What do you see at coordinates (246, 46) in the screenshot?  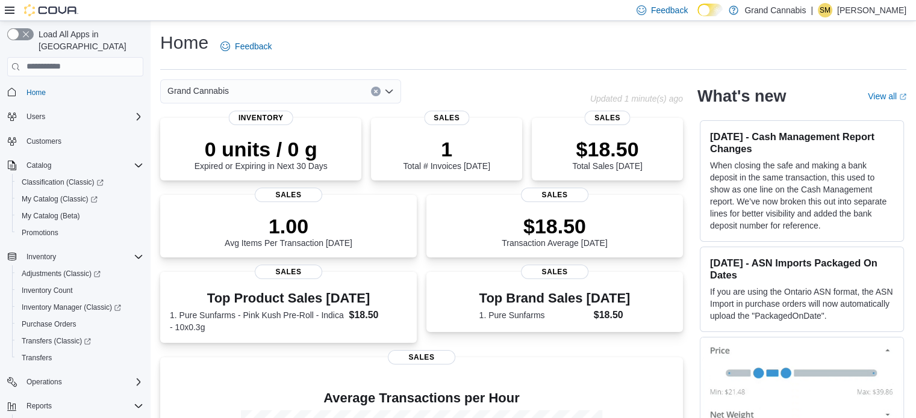 I see `a: Feedback` at bounding box center [246, 46].